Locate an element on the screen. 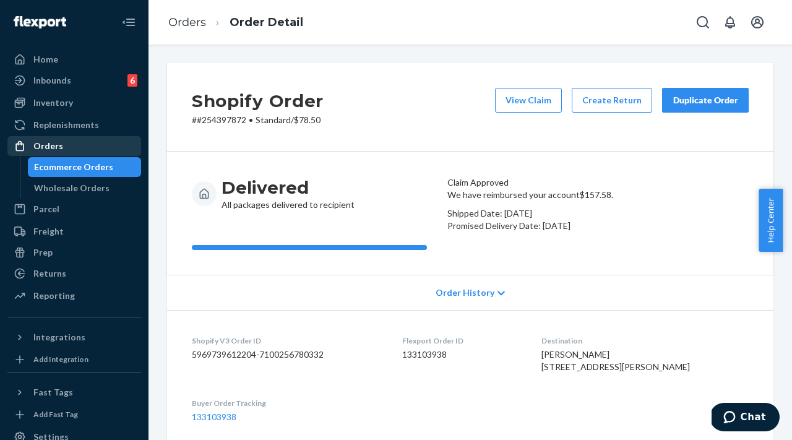 This screenshot has width=792, height=440. a: Replenishments is located at coordinates (74, 125).